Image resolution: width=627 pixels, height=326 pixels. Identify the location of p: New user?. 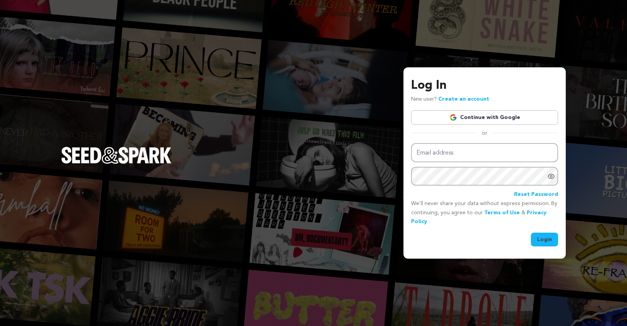
(450, 100).